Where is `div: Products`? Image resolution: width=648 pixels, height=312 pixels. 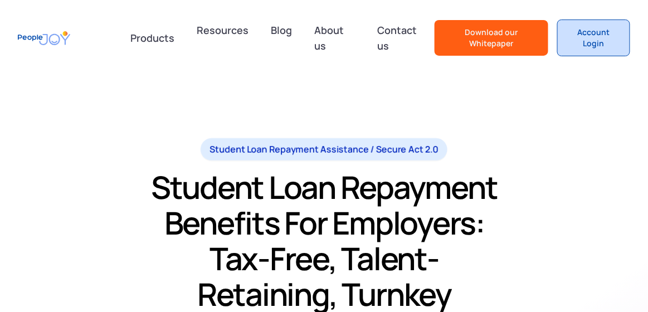 div: Products is located at coordinates (152, 38).